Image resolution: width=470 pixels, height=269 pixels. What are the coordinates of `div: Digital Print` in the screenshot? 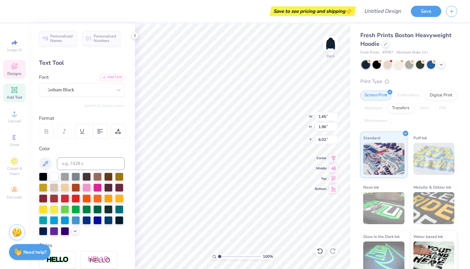 It's located at (441, 95).